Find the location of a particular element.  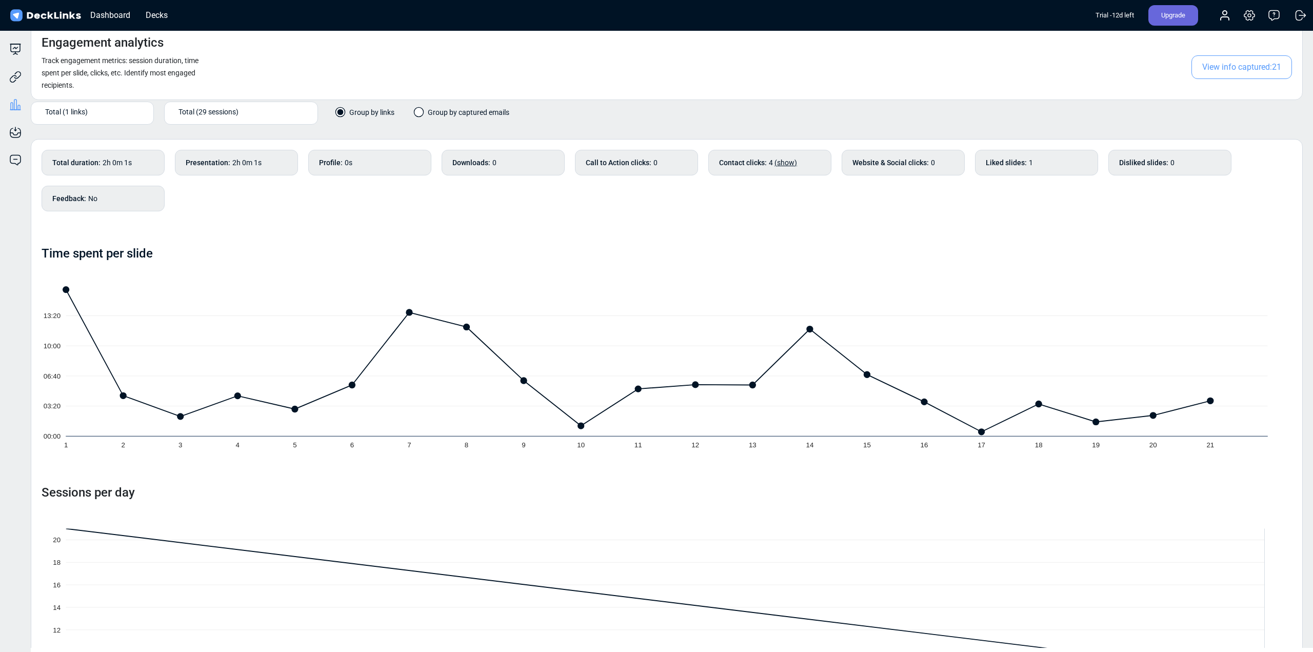

span: View info captured: 21 is located at coordinates (1242, 67).